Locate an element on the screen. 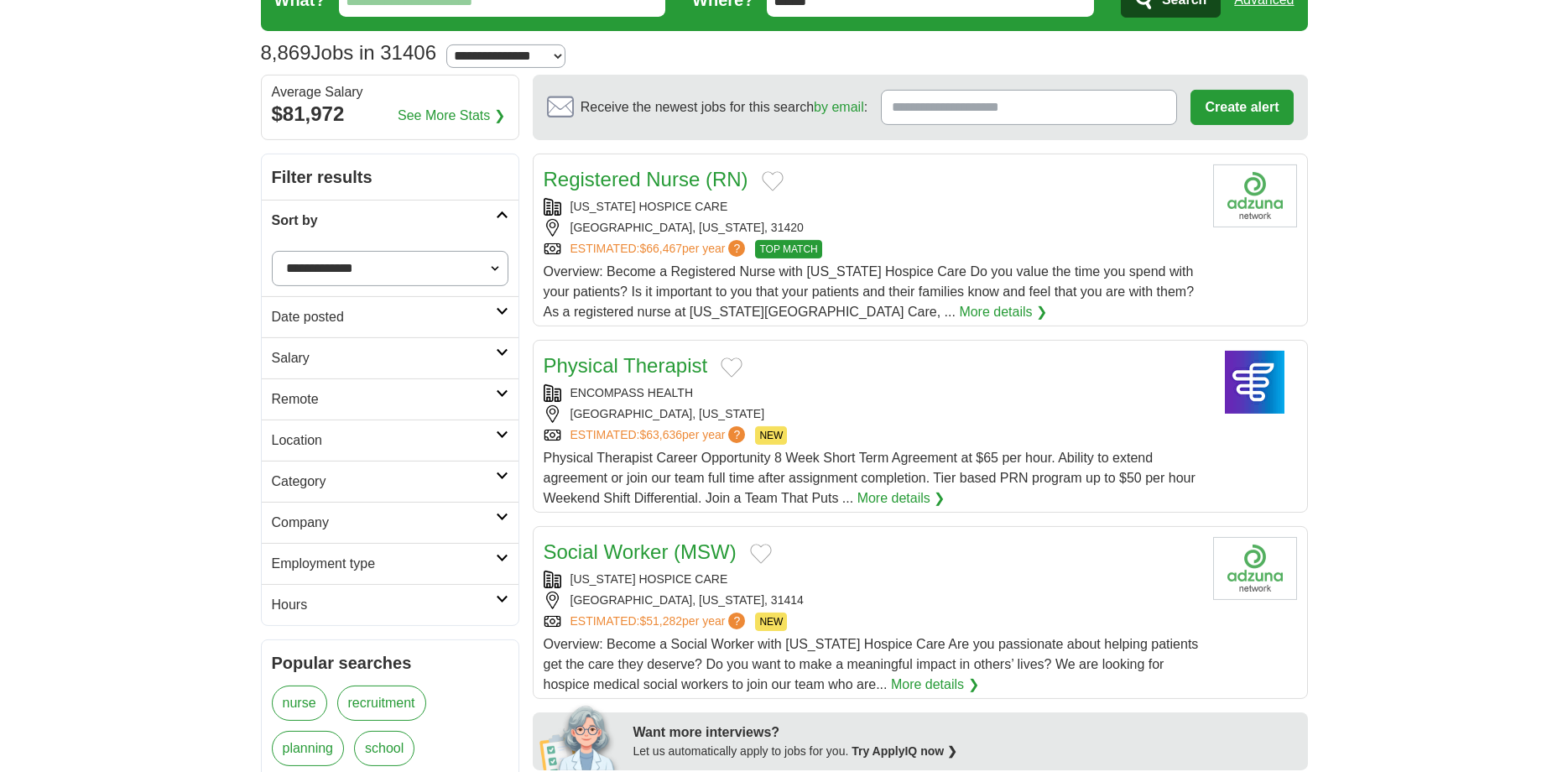 This screenshot has width=1568, height=772. span: $51,282 is located at coordinates (660, 621).